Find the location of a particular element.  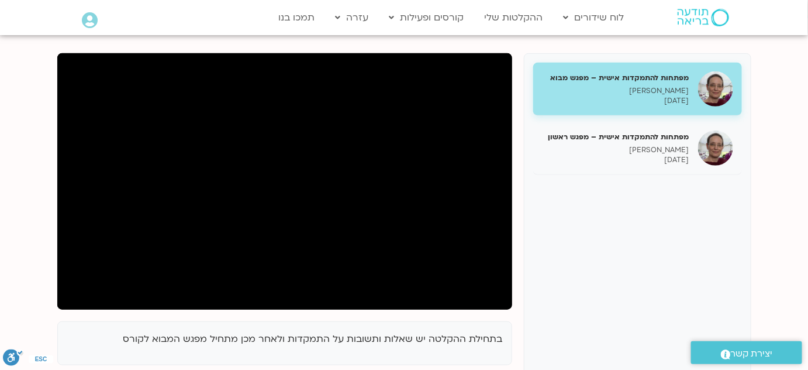

span: יצירת קשר is located at coordinates (752, 353).